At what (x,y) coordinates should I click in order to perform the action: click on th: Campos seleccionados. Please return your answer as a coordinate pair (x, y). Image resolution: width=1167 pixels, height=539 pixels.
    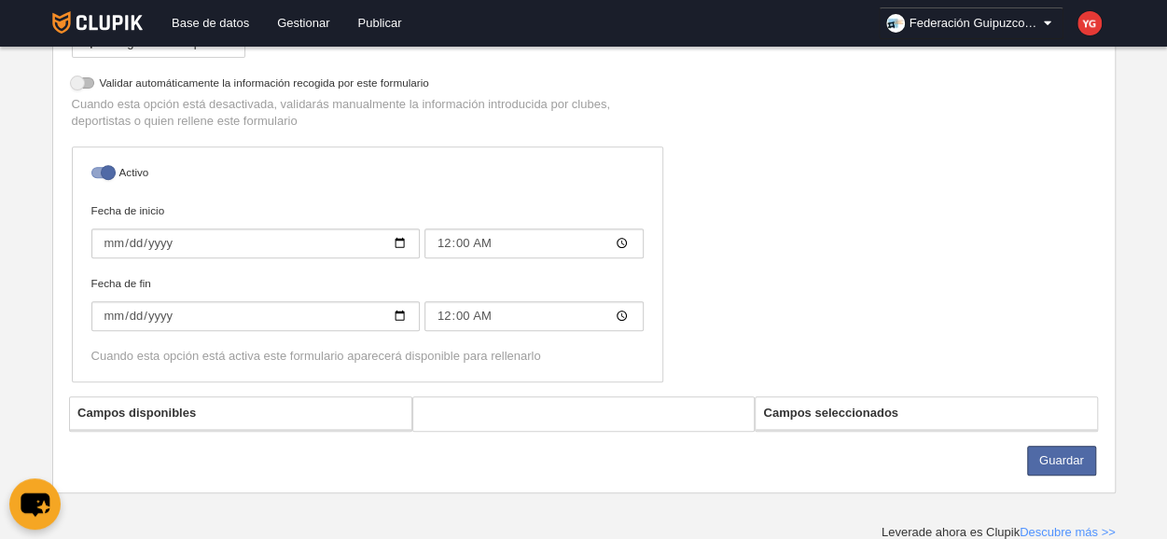
    Looking at the image, I should click on (926, 413).